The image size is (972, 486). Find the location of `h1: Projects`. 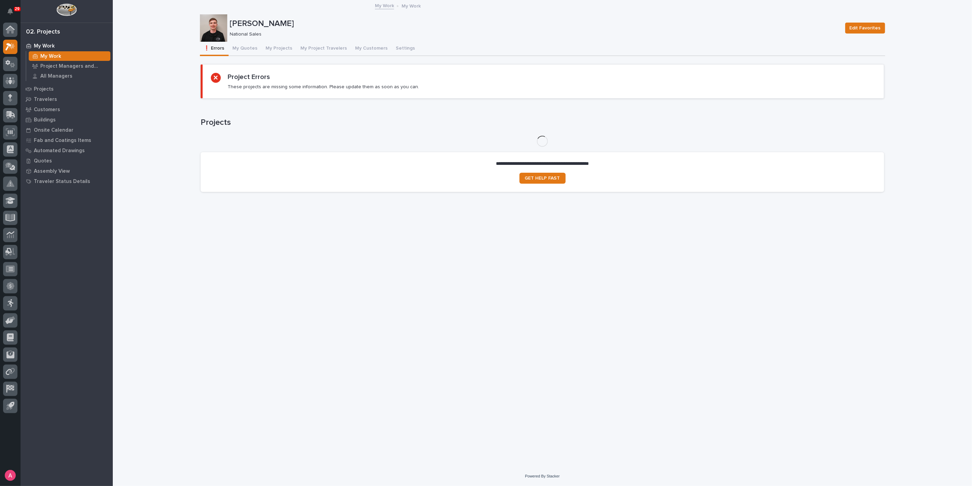

h1: Projects is located at coordinates (542, 122).